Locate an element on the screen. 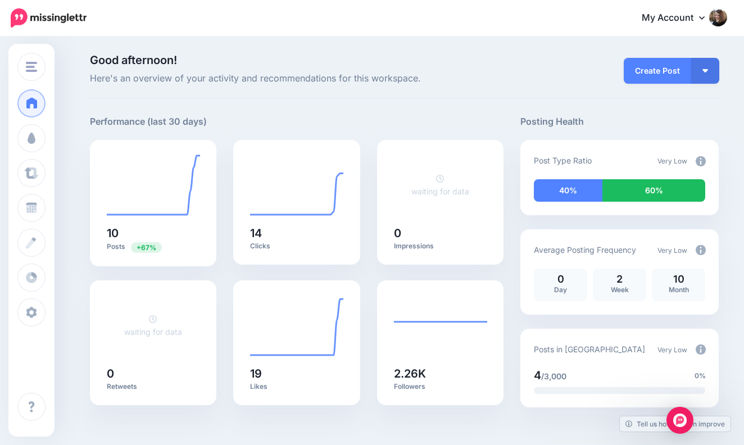 Image resolution: width=744 pixels, height=445 pixels. span: Month is located at coordinates (679, 289).